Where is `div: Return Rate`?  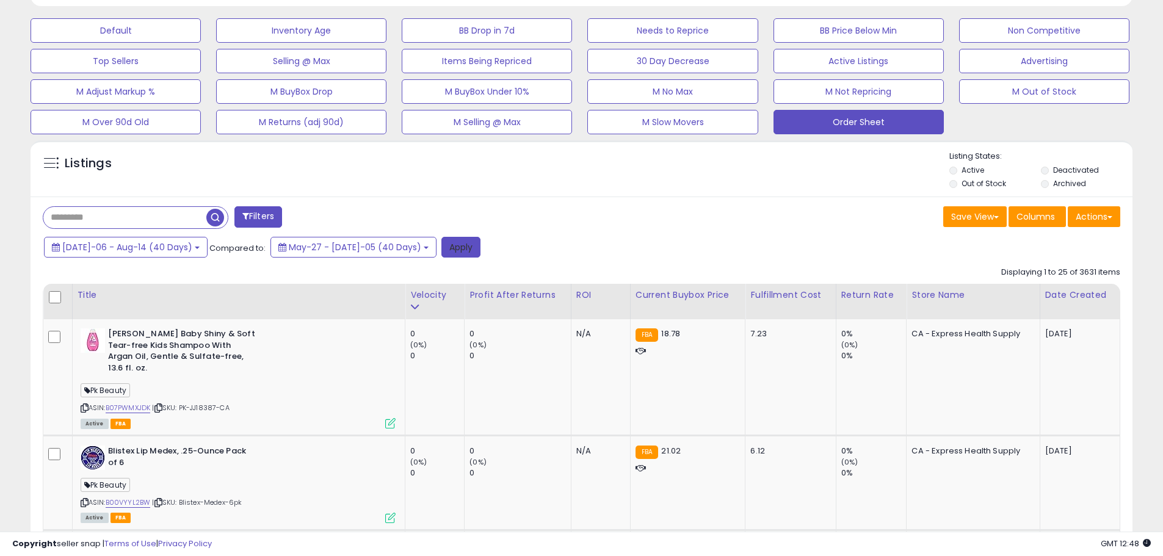
div: Return Rate is located at coordinates (871, 295).